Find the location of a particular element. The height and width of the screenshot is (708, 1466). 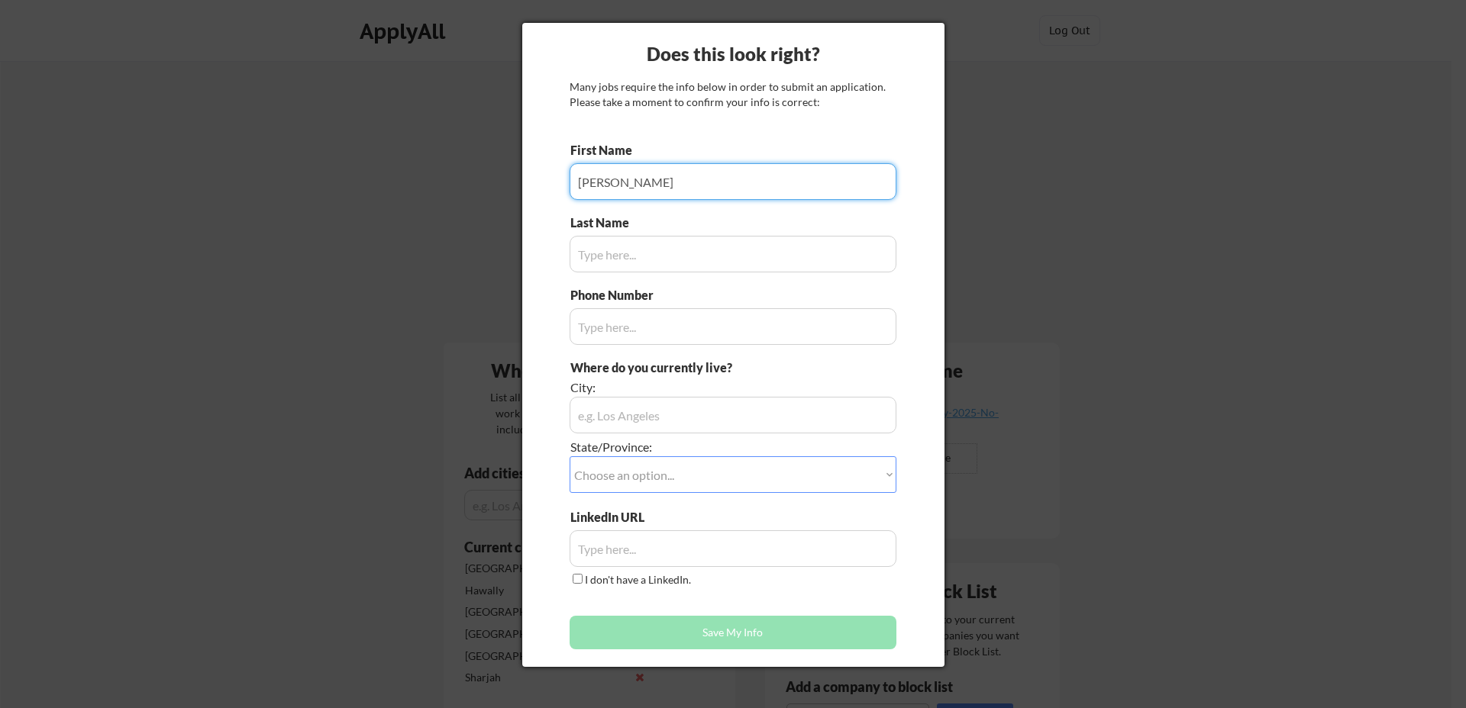

div: LinkedIn URL is located at coordinates (627, 518).